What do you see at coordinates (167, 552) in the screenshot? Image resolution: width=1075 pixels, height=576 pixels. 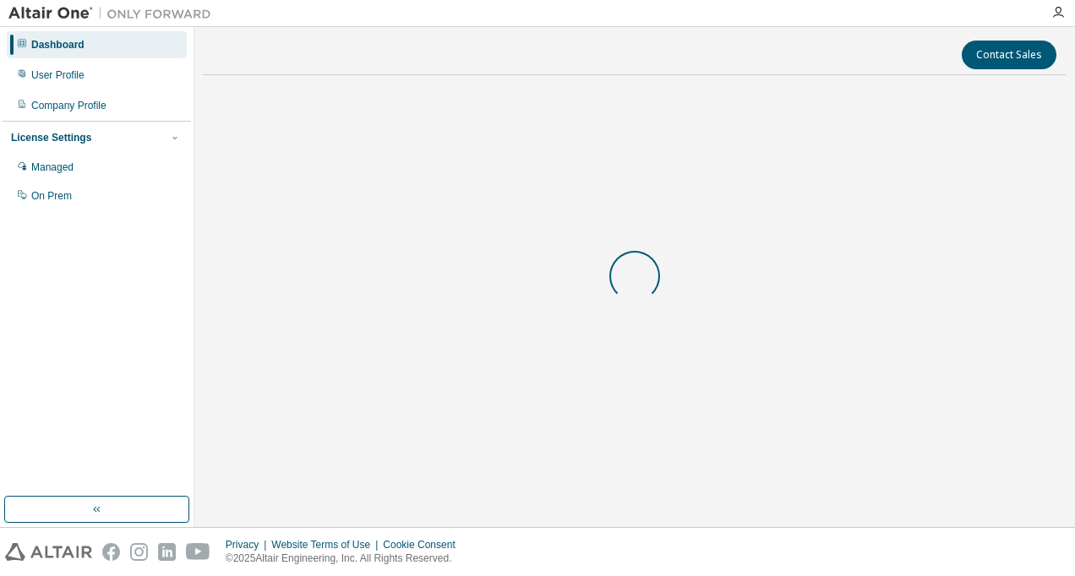 I see `img: linkedin.svg` at bounding box center [167, 552].